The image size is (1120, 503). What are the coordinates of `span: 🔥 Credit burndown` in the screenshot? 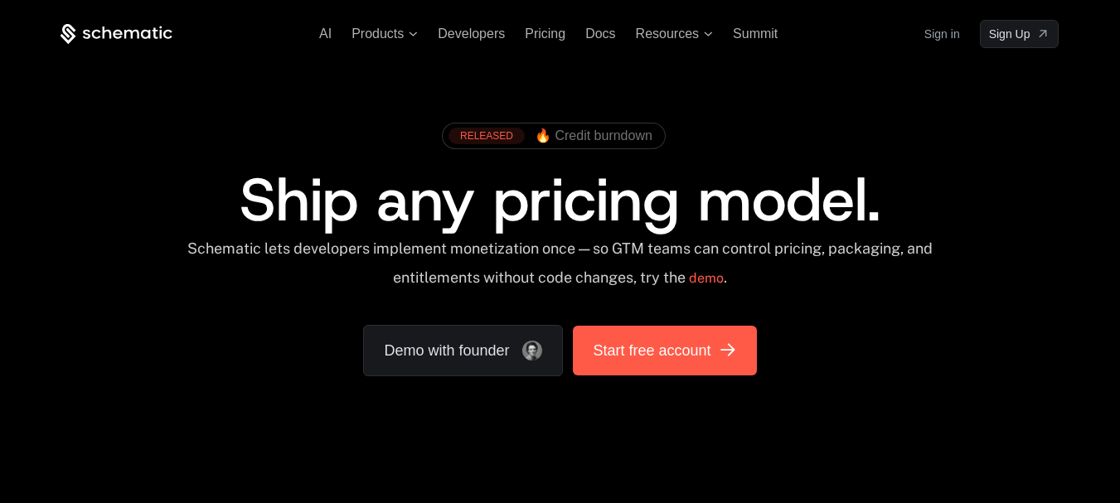 It's located at (593, 136).